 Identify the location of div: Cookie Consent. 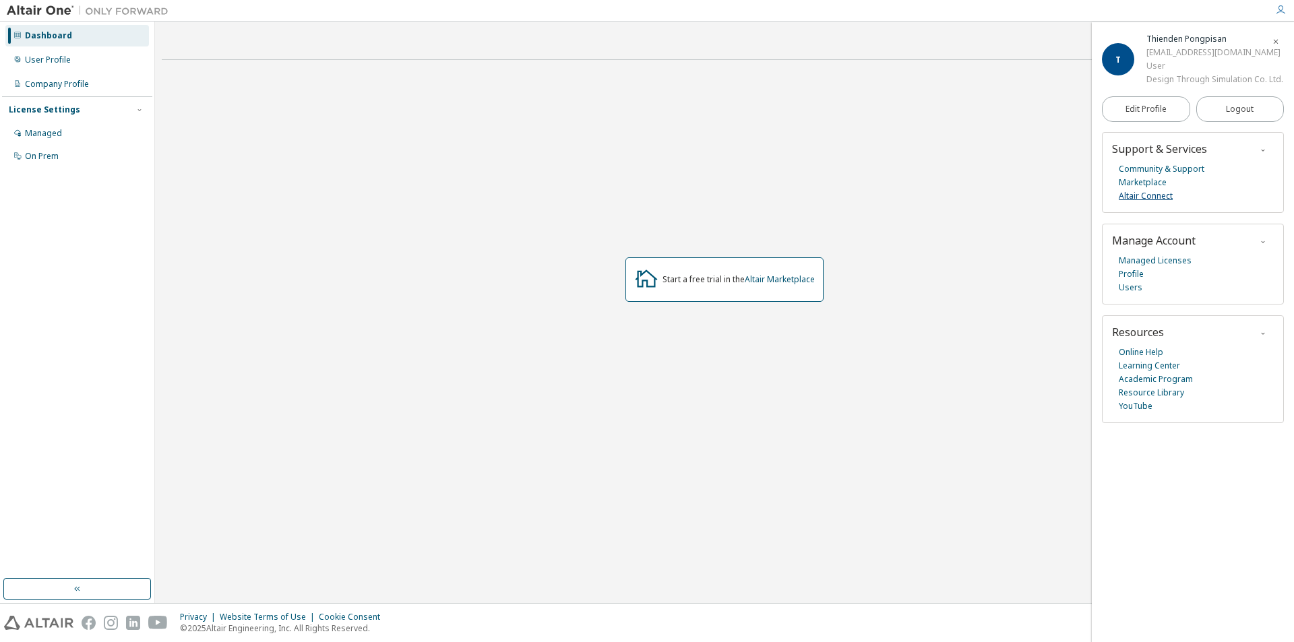
(353, 617).